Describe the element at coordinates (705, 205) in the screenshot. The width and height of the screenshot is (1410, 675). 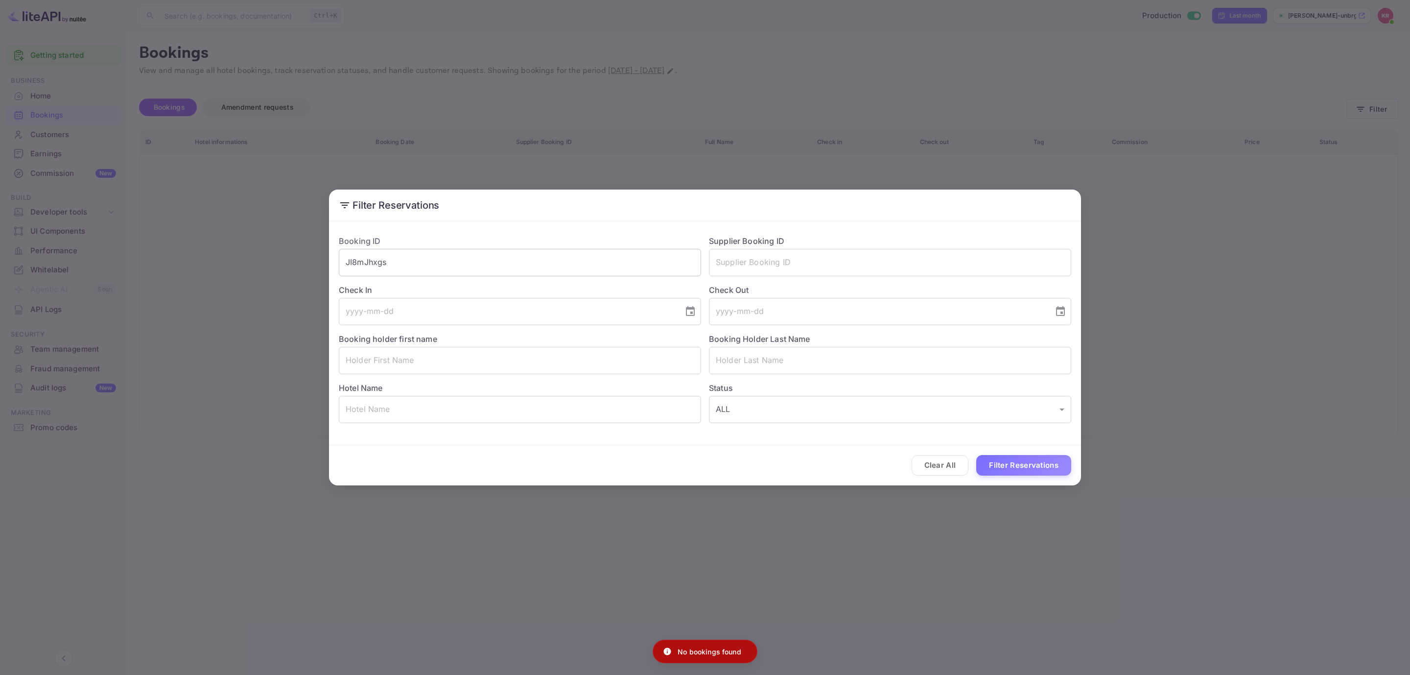
I see `h2: Filter Reservations` at that location.